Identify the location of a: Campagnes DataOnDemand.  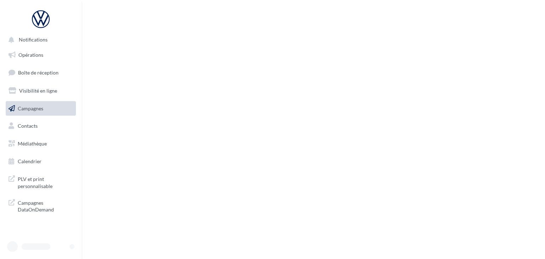
(41, 206).